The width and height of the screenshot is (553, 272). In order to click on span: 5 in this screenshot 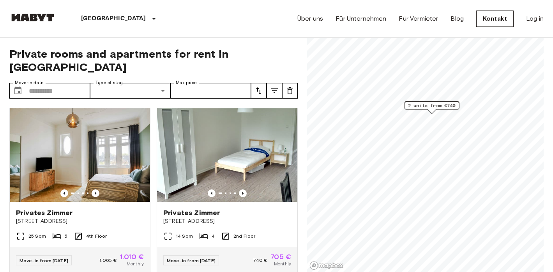, I will do `click(66, 236)`.